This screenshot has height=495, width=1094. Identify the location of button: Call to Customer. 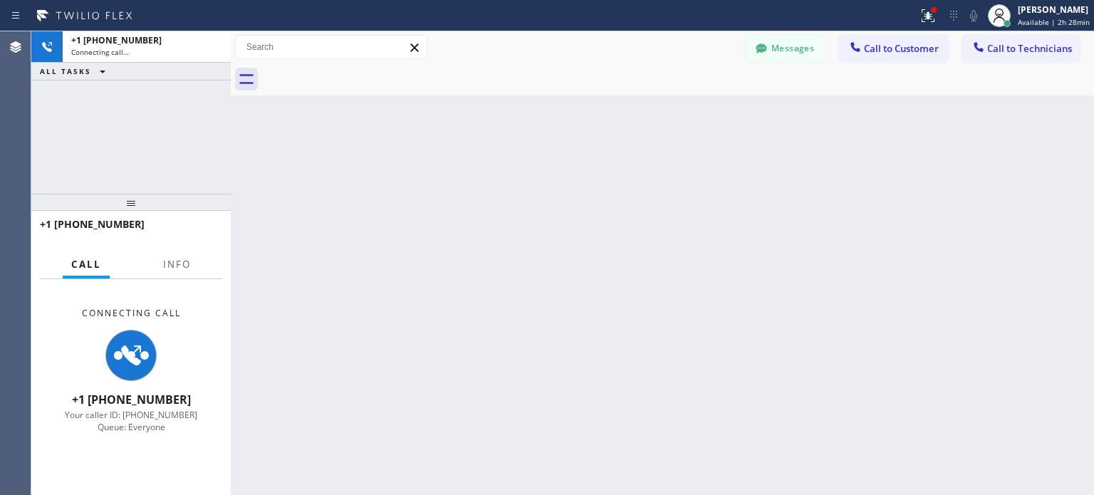
(893, 48).